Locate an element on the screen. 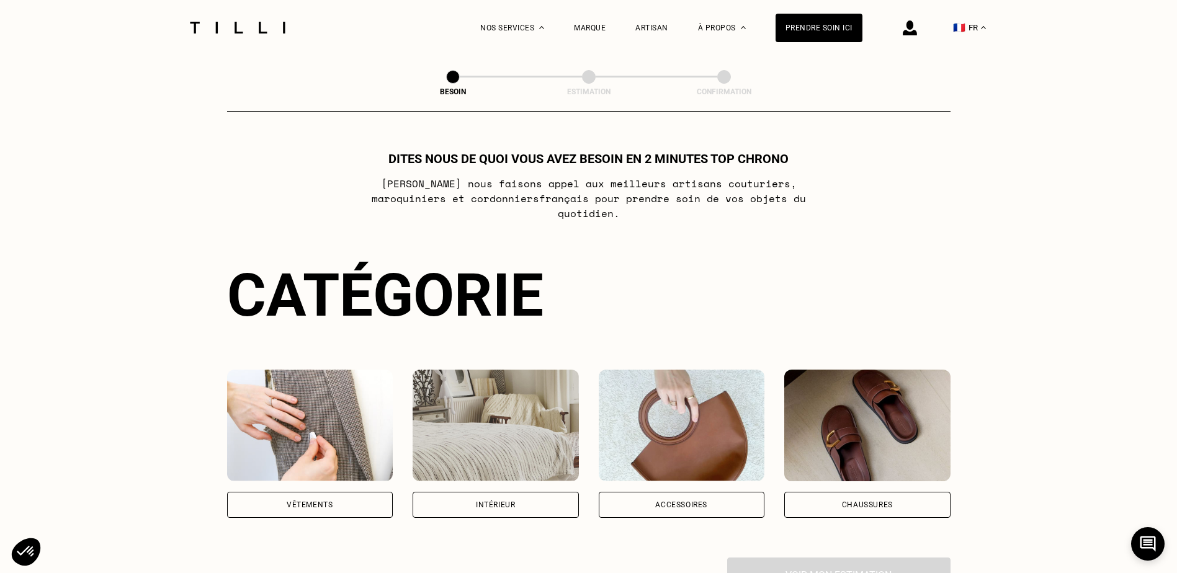 Image resolution: width=1177 pixels, height=573 pixels. h1: Dites nous de quoi vous avez besoin en 2 minutes top chrono is located at coordinates (588, 159).